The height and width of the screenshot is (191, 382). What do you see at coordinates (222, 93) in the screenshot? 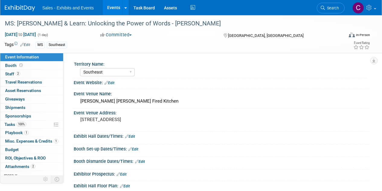
I see `div: Event Venue Name:` at bounding box center [222, 93].